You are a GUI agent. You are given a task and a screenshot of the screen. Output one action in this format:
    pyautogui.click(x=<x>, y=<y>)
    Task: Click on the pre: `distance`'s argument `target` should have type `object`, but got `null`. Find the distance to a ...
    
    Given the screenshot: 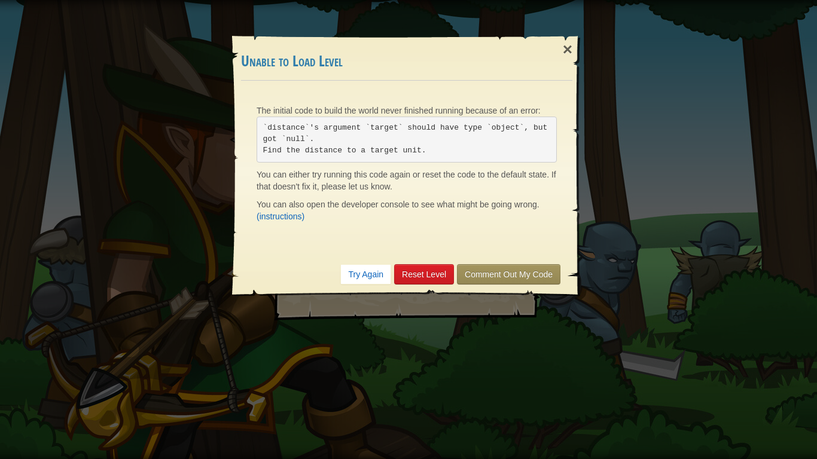 What is the action you would take?
    pyautogui.click(x=407, y=139)
    